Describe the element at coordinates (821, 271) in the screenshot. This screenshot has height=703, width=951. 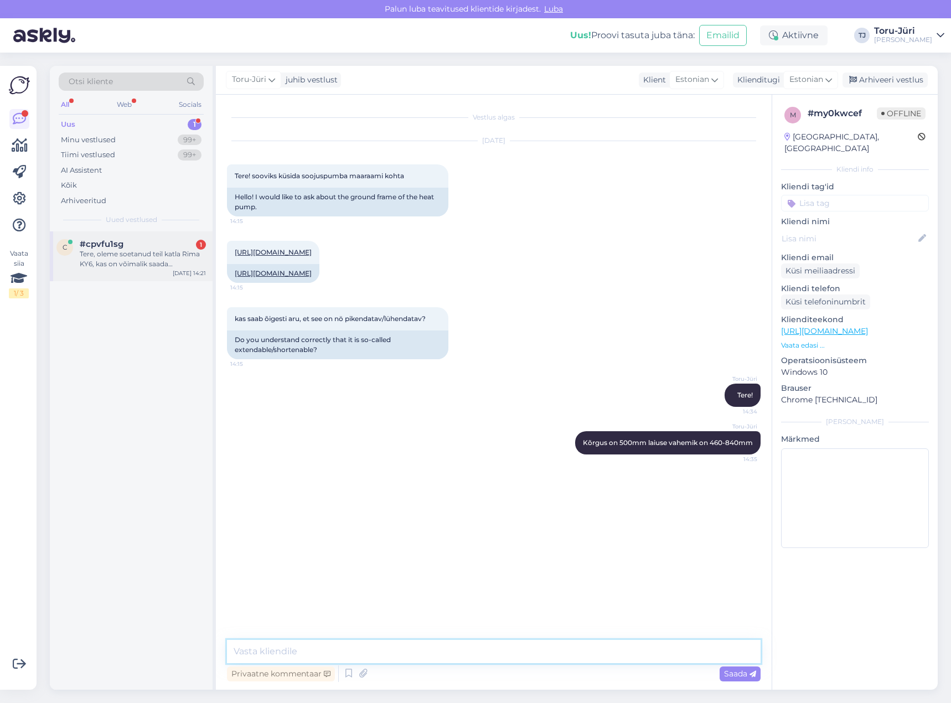
I see `div: Küsi meiliaadressi` at that location.